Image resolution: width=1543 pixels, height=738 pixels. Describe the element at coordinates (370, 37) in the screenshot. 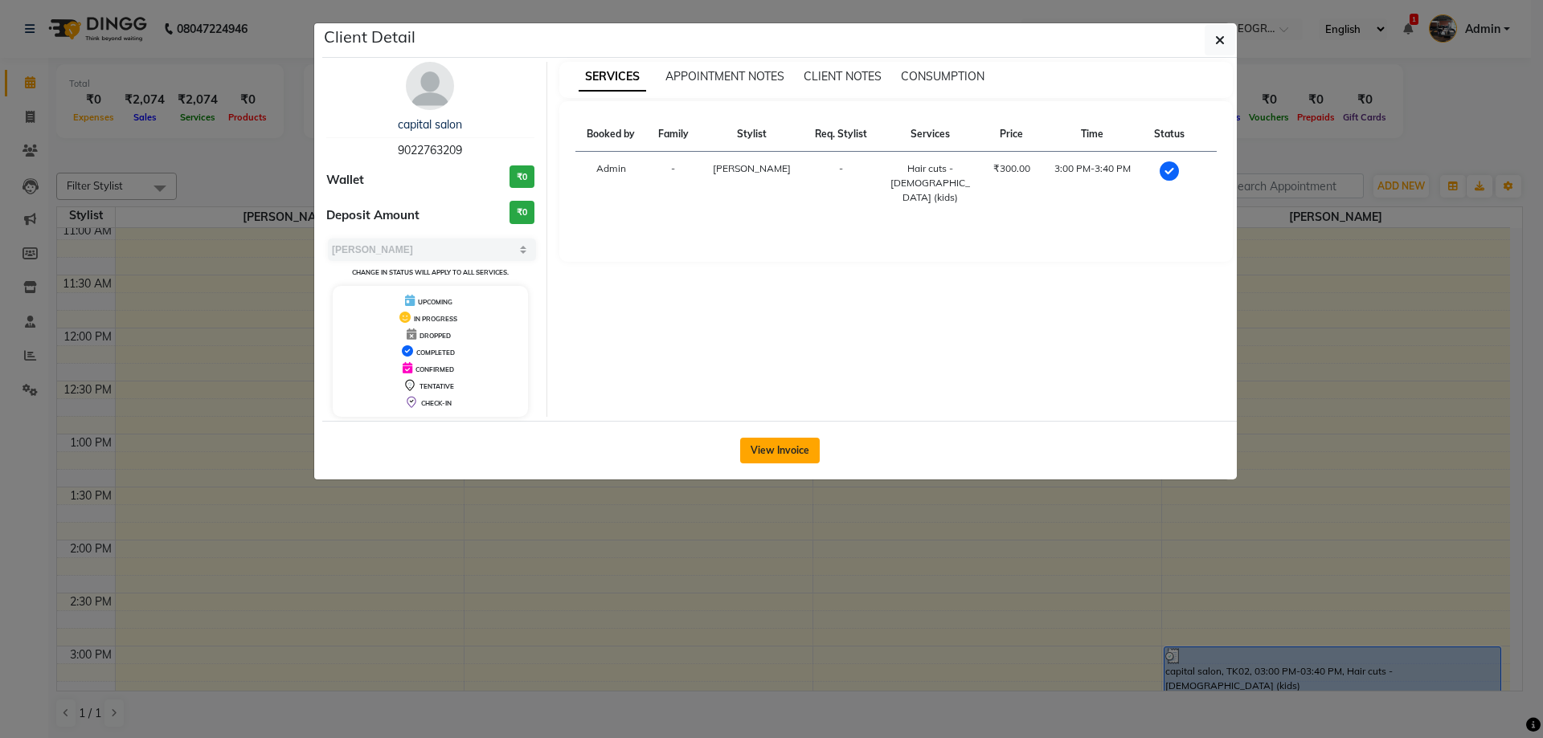

I see `h5: Client Detail` at that location.